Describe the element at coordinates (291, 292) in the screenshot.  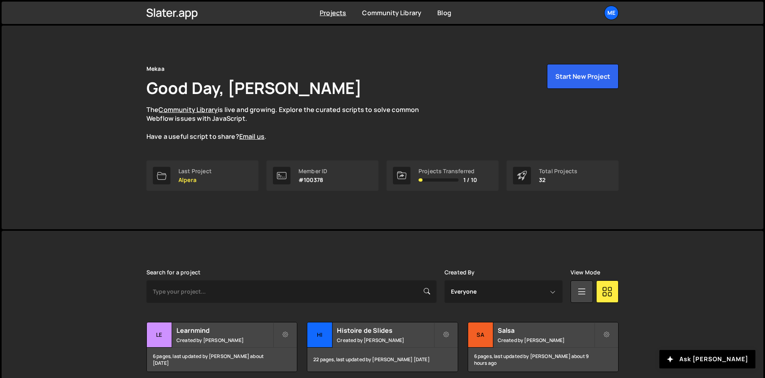
I see `input: Type your project...` at that location.